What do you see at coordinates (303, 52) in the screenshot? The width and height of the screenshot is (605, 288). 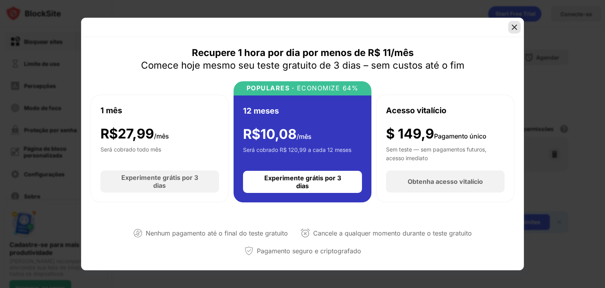 I see `font: Recupere 1 hora por dia por menos de R$ 11/mês` at bounding box center [303, 52].